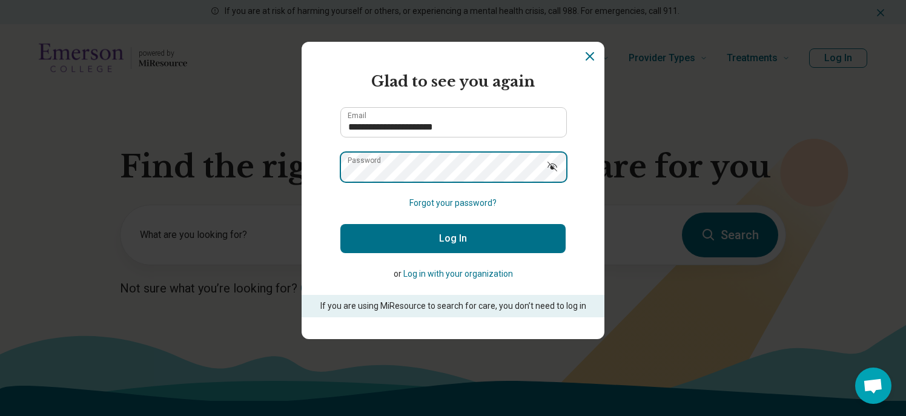 The image size is (906, 416). What do you see at coordinates (357, 116) in the screenshot?
I see `label: Email` at bounding box center [357, 116].